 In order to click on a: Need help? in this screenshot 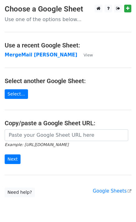, I will do `click(20, 192)`.